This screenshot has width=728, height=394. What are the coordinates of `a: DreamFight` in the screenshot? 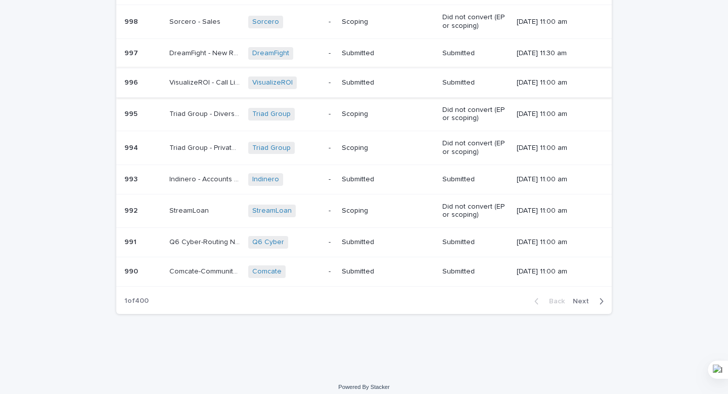 It's located at (271, 53).